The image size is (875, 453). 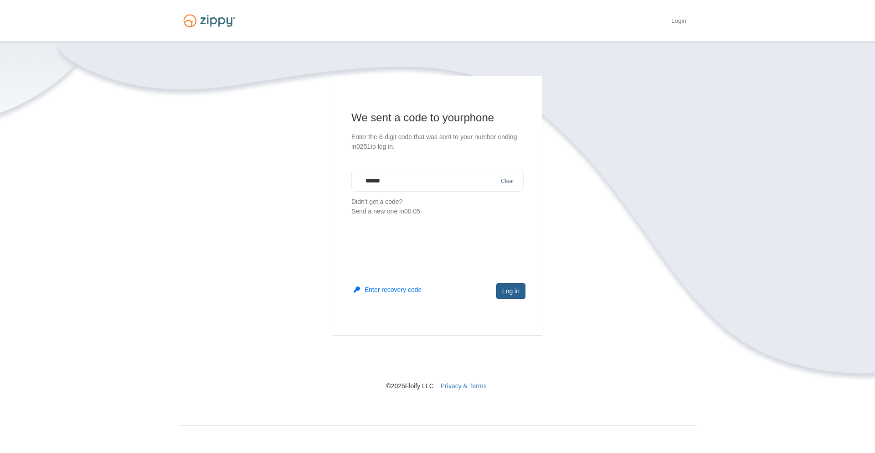 What do you see at coordinates (438, 211) in the screenshot?
I see `div: Send a new one in 00:05` at bounding box center [438, 211].